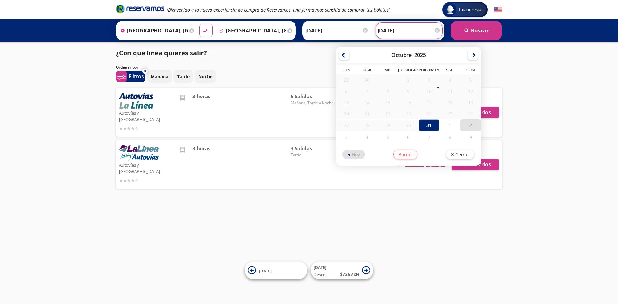 This screenshot has width=618, height=304. Describe the element at coordinates (131, 76) in the screenshot. I see `button: 0Filtros` at that location.